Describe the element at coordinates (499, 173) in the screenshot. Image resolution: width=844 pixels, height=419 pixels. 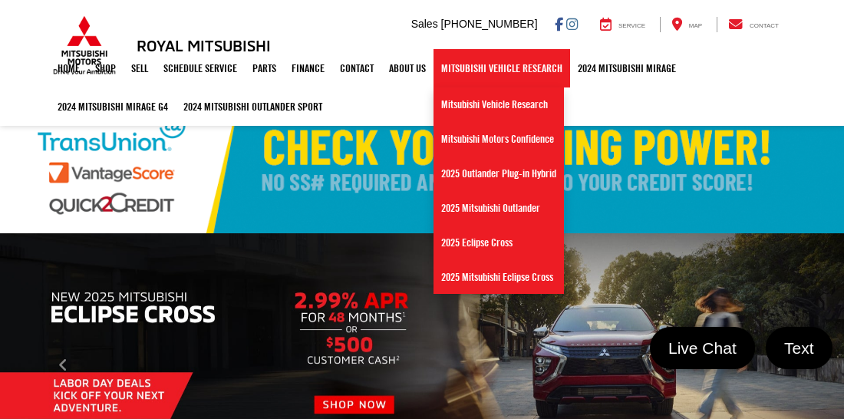
I see `a: 2025 Outlander Plug-in Hybrid` at that location.